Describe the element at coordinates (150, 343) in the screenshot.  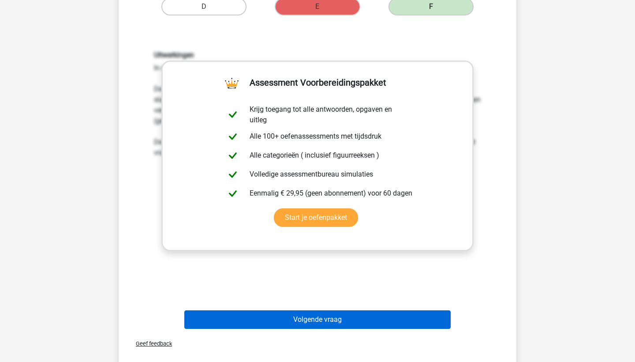
I see `span: Geef feedback` at that location.